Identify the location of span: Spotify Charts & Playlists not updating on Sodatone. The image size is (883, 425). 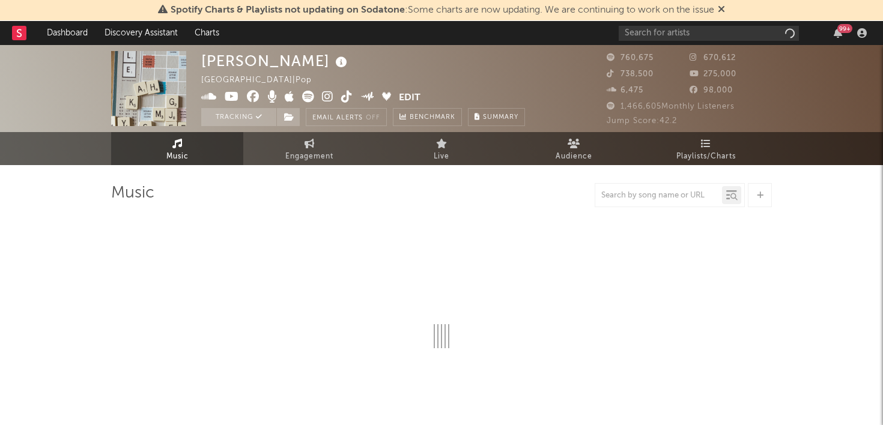
(288, 10).